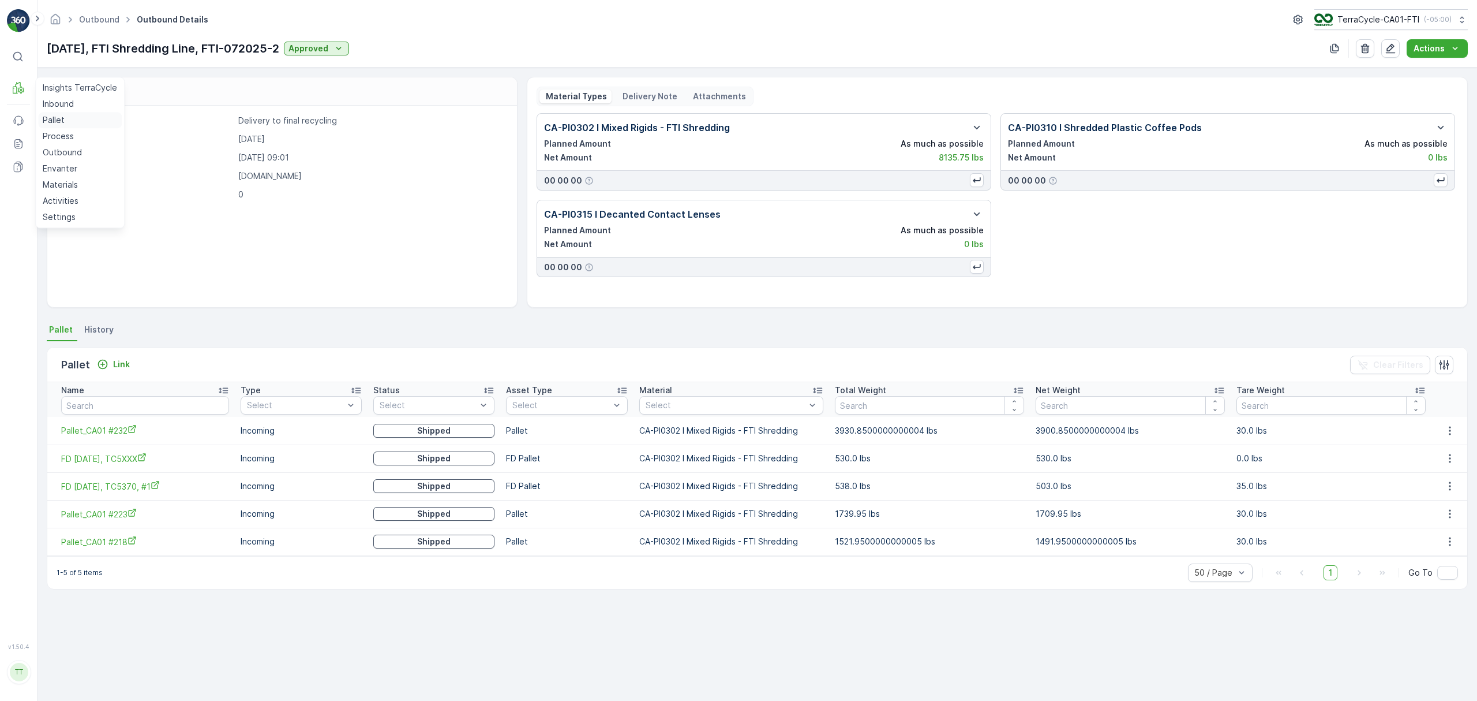 This screenshot has height=701, width=1477. I want to click on a: Pallet_CA01 #232, so click(145, 430).